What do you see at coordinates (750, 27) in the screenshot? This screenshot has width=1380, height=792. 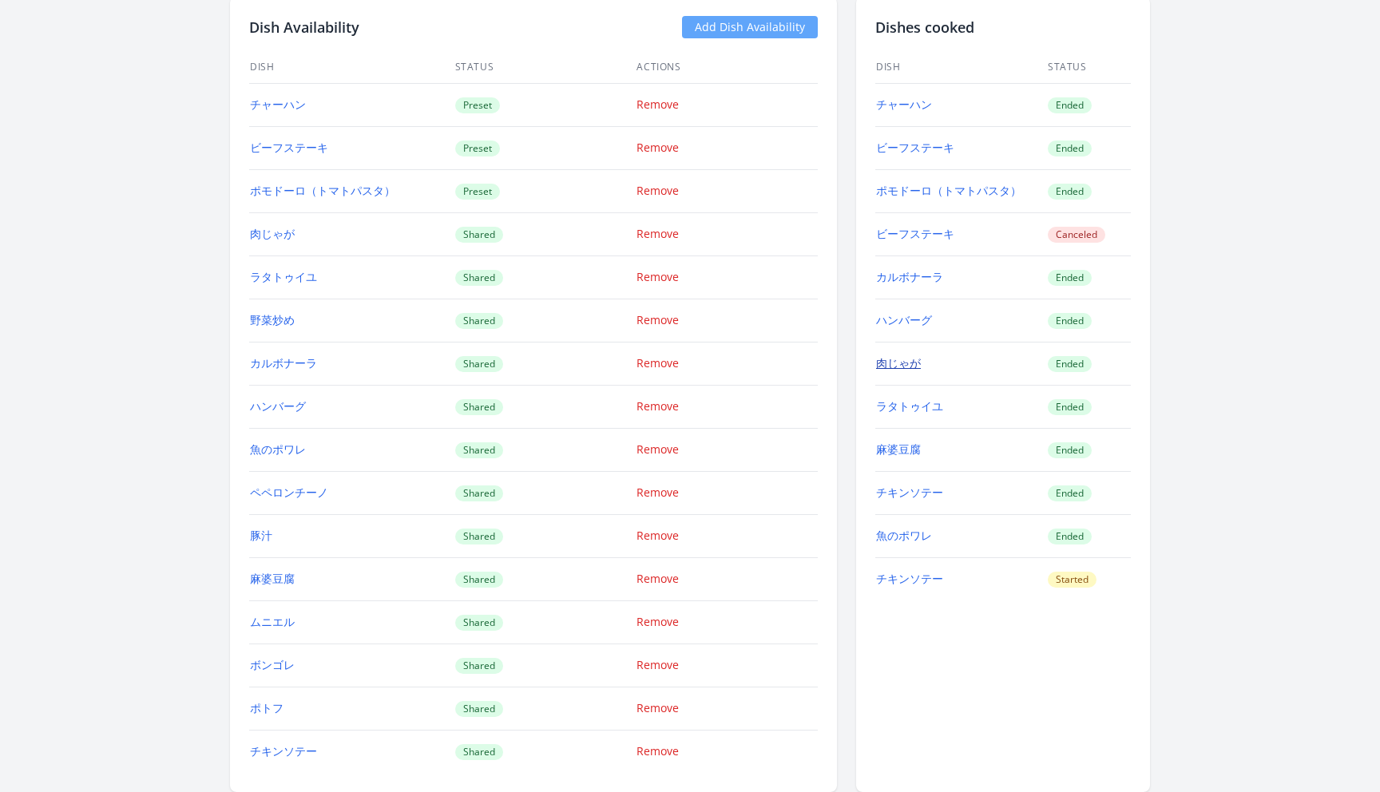 I see `a: Add Dish Availability` at bounding box center [750, 27].